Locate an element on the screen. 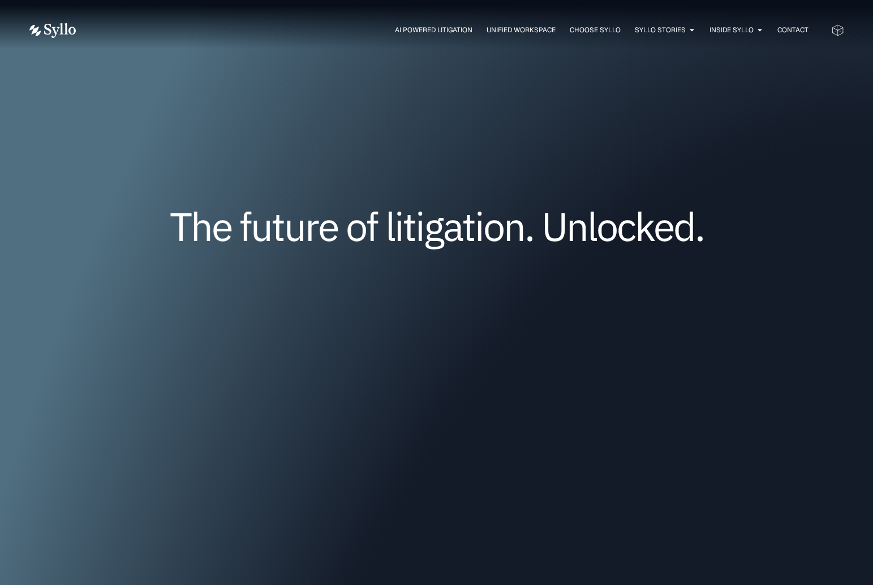 Image resolution: width=873 pixels, height=585 pixels. h1: The future of litigation. Unlocked. is located at coordinates (437, 226).